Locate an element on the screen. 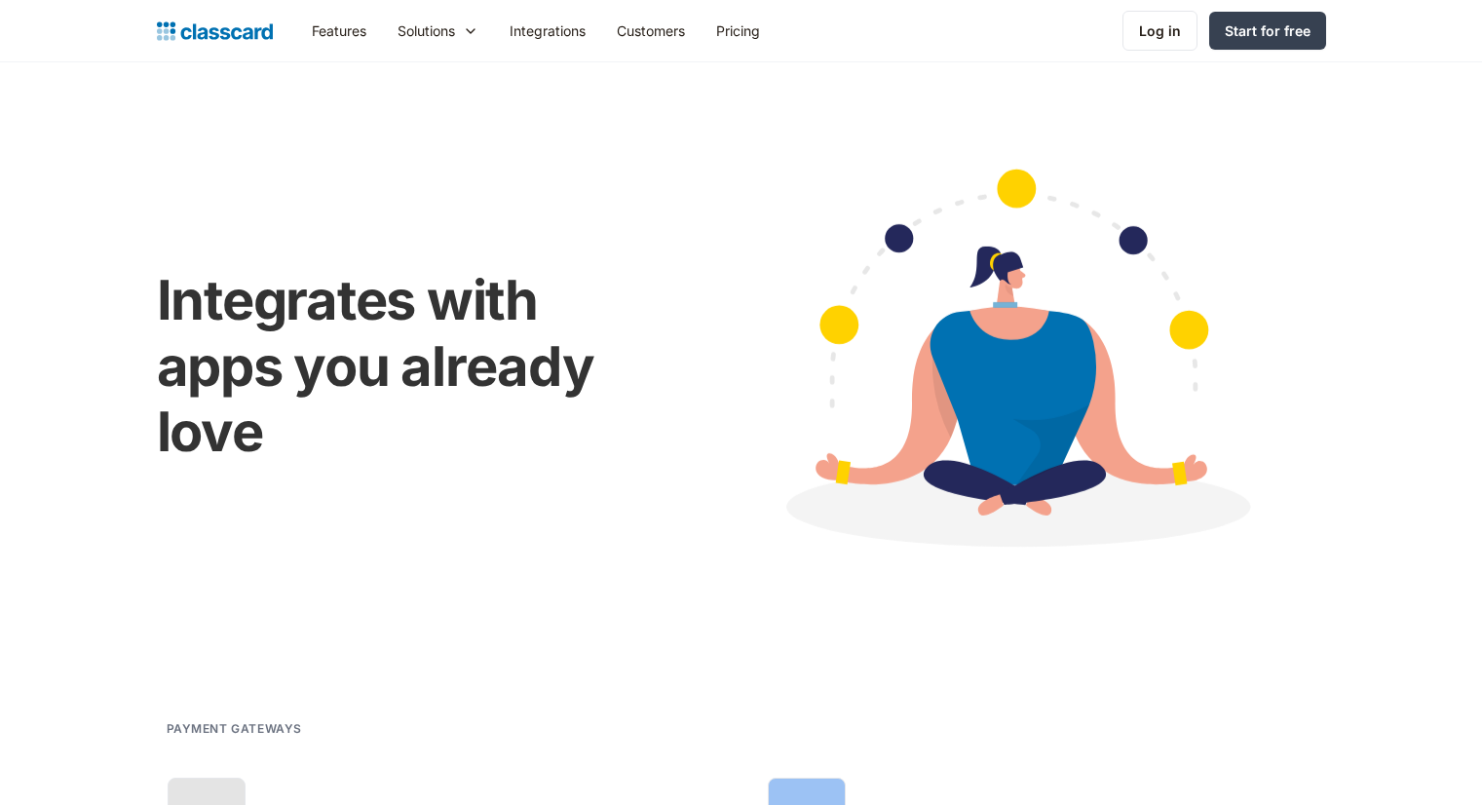 The height and width of the screenshot is (805, 1482). img: Cartoon image showing connected apps is located at coordinates (1014, 365).